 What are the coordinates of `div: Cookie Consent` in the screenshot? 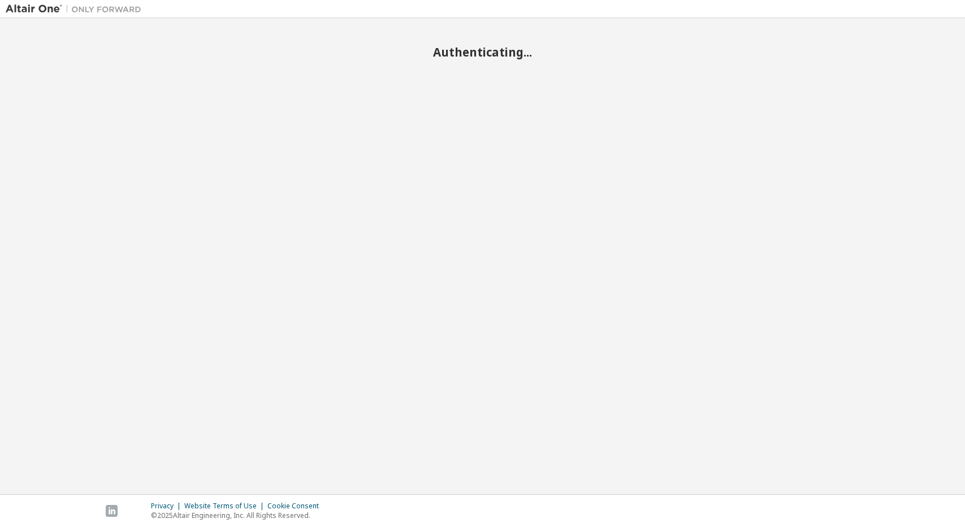 It's located at (296, 506).